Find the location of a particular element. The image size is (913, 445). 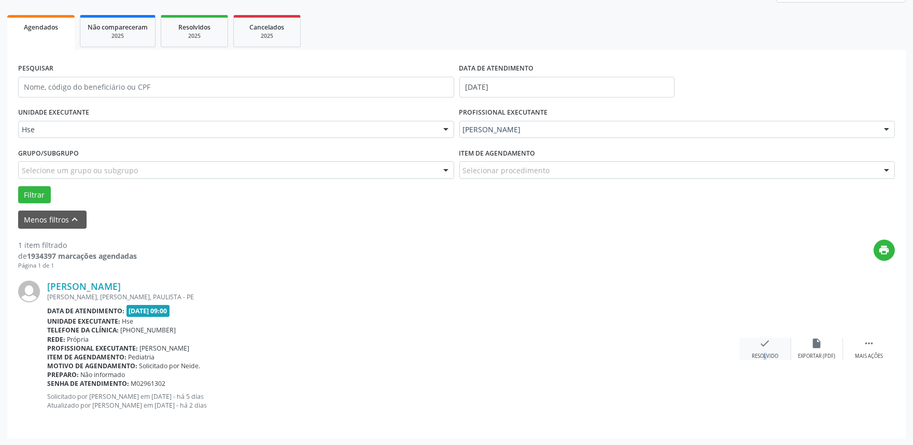

label: DATA DE ATENDIMENTO is located at coordinates (497, 68).